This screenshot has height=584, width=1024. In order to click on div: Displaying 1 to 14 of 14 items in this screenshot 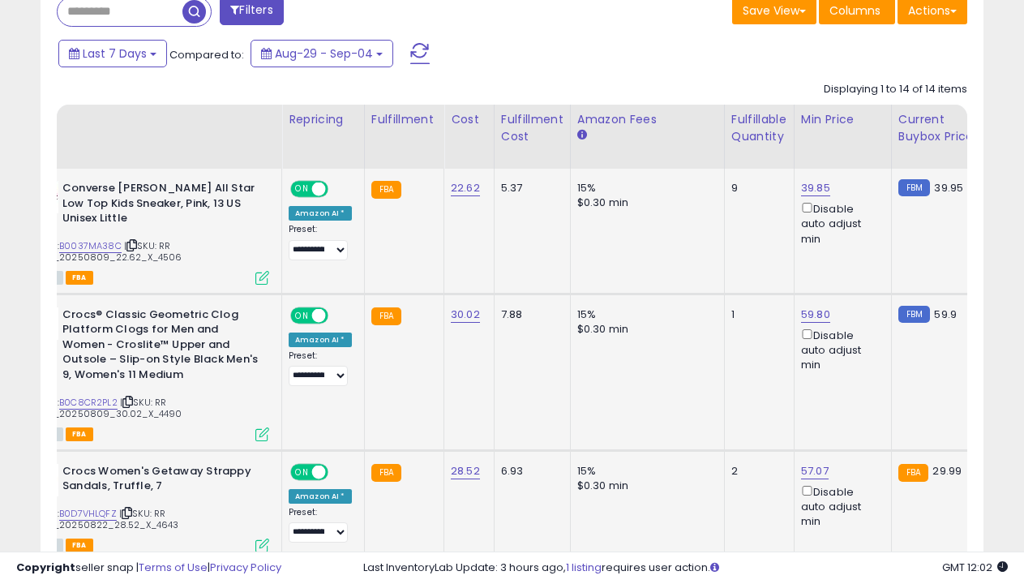, I will do `click(896, 89)`.